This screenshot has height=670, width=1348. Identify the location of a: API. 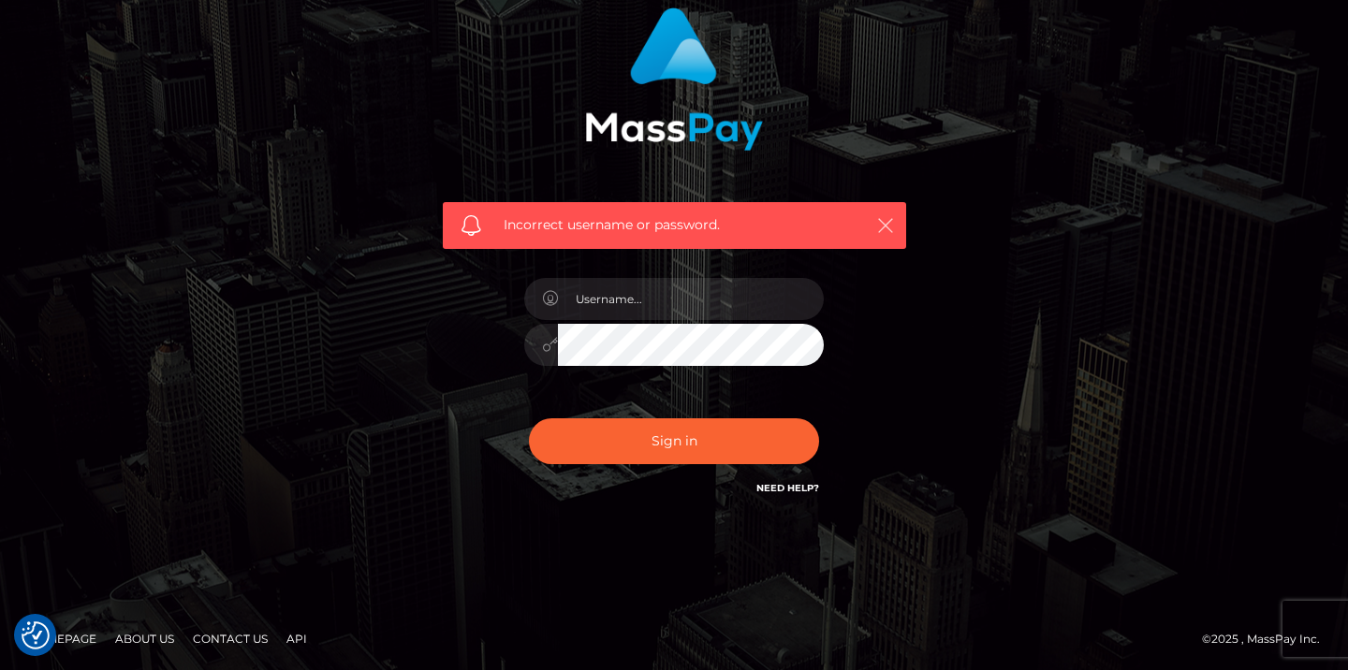
(297, 639).